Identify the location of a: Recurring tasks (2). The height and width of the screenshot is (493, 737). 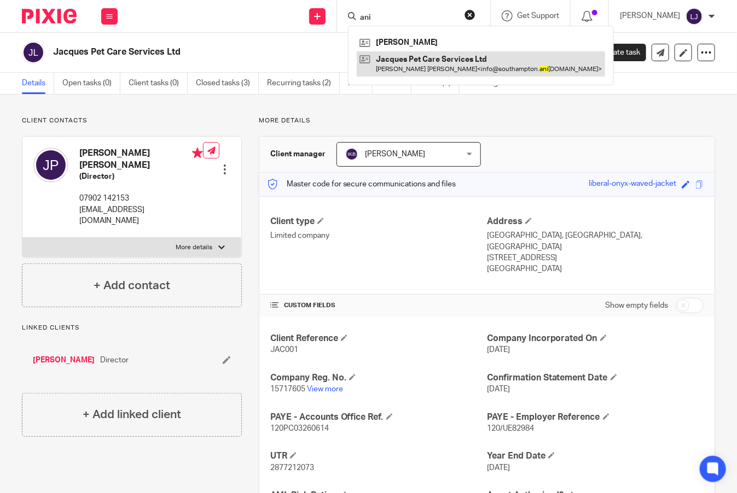
(303, 83).